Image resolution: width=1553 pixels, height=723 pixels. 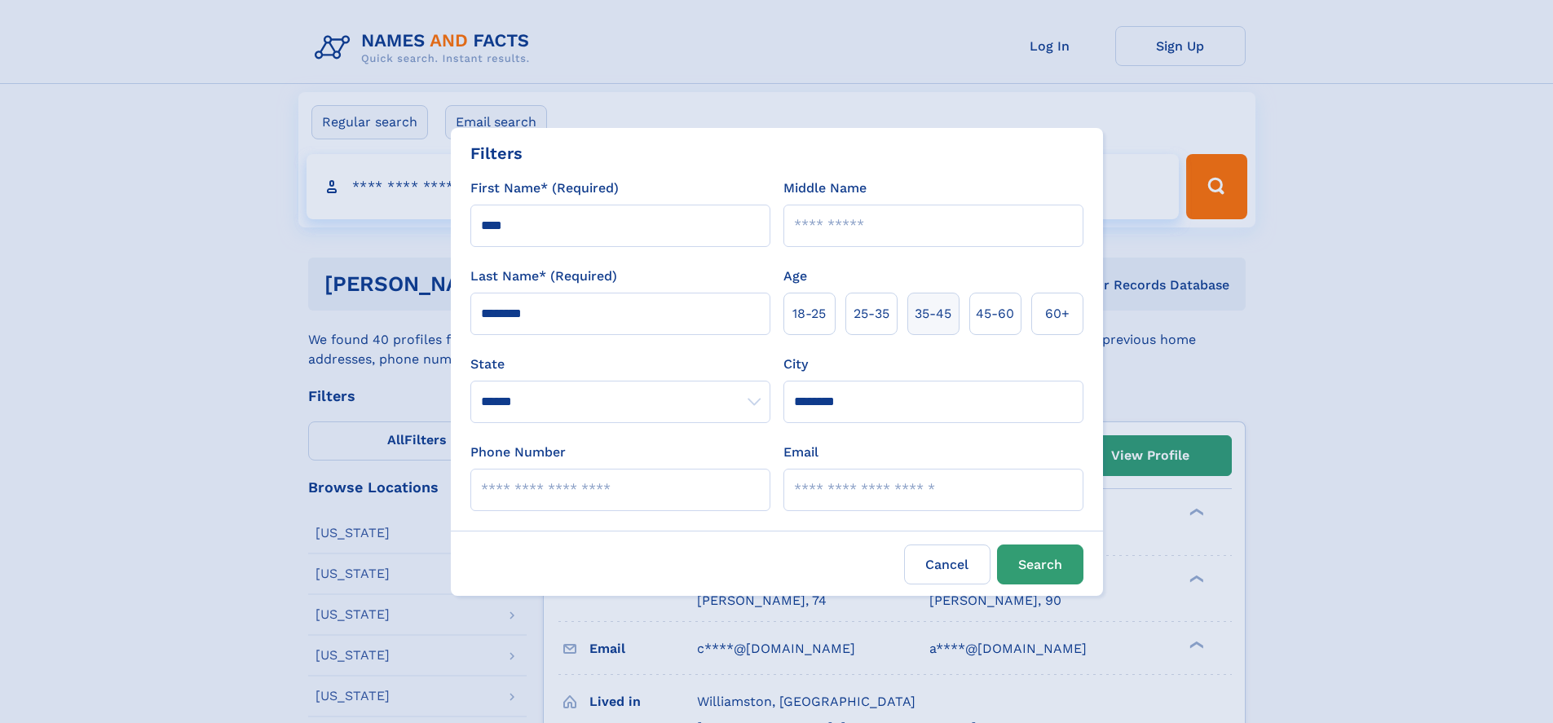 I want to click on label: Last Name* (Required), so click(x=544, y=276).